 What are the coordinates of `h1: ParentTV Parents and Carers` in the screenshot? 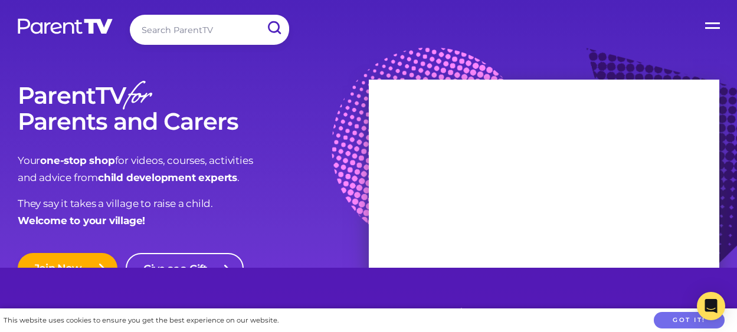 It's located at (193, 109).